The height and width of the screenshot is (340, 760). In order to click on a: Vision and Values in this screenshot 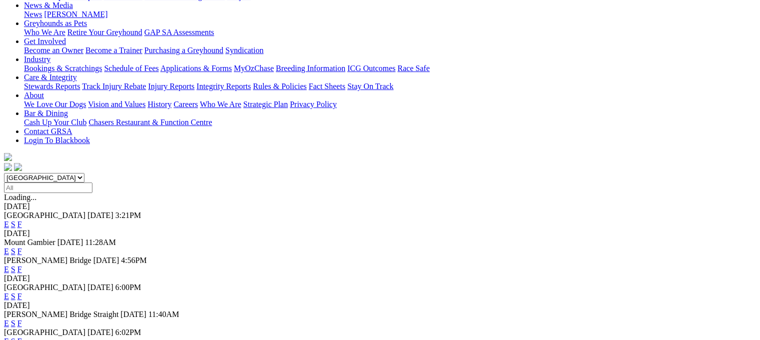, I will do `click(116, 104)`.